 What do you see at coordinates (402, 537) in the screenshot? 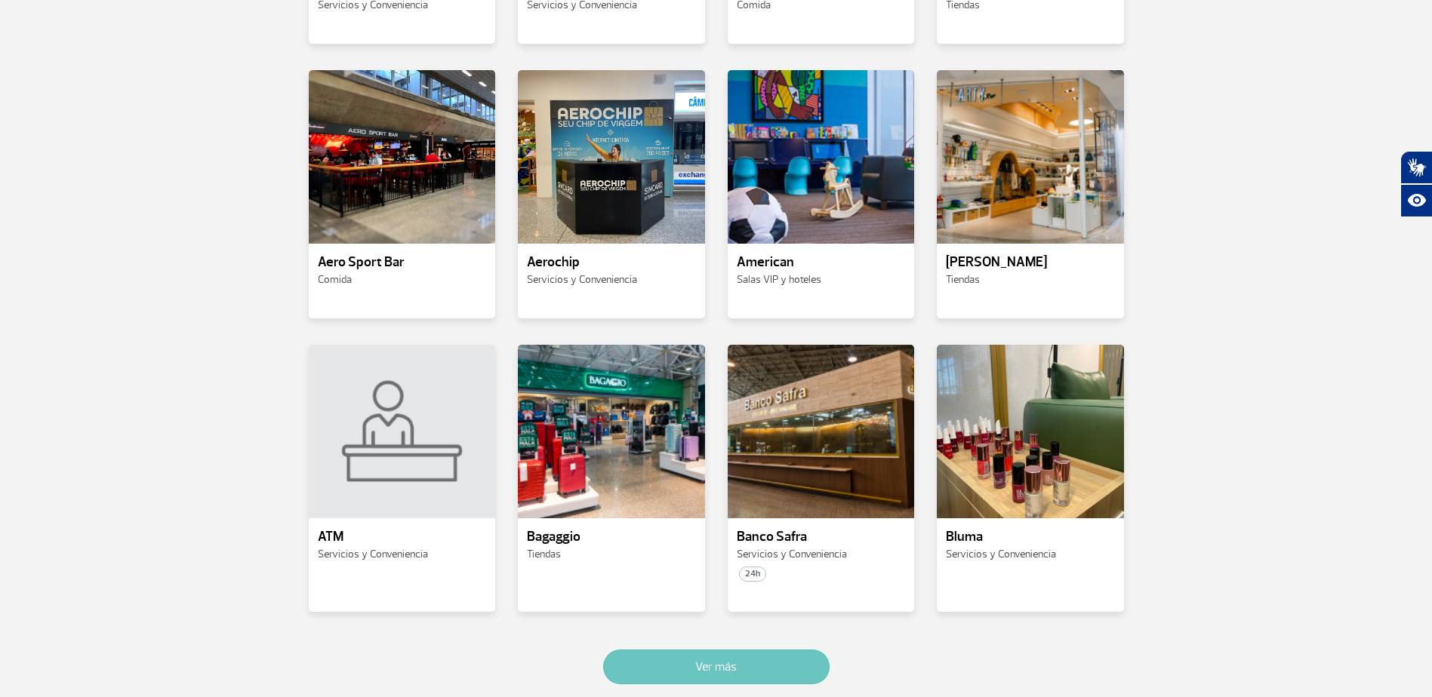
I see `p: ATM` at bounding box center [402, 537].